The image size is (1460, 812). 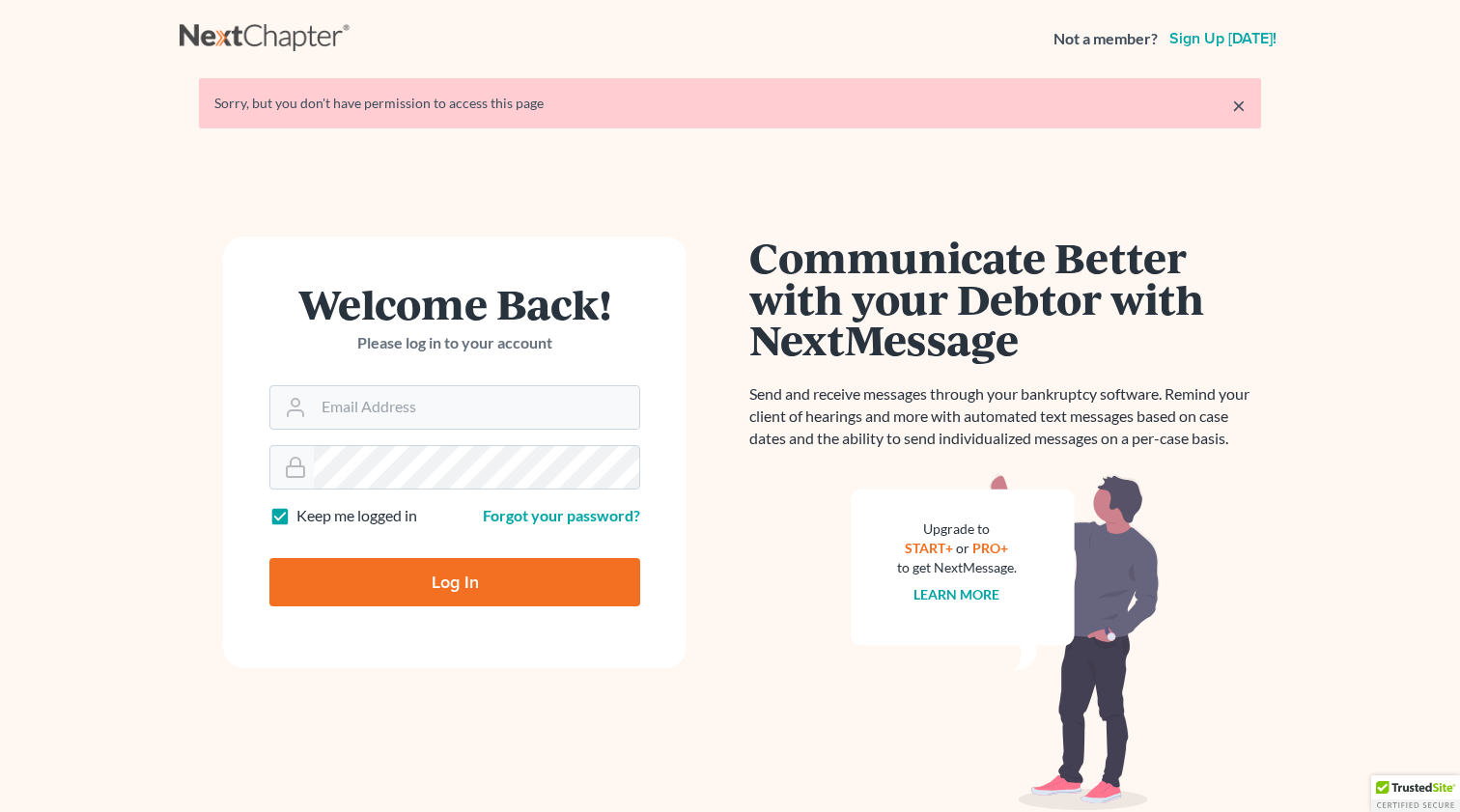 I want to click on div: Upgrade to, so click(x=957, y=529).